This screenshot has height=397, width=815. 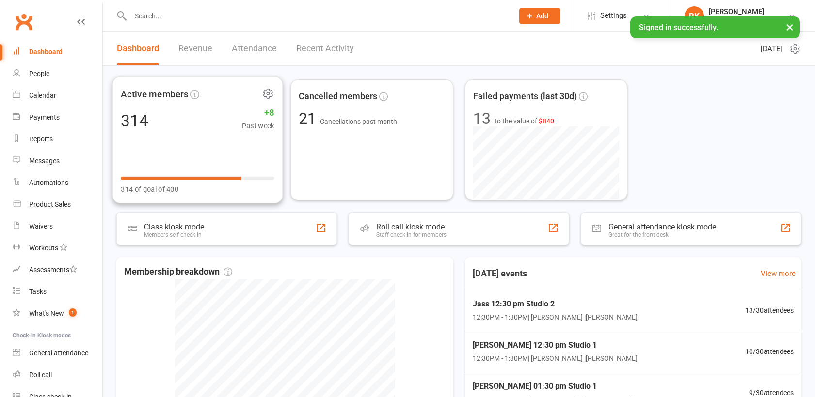 What do you see at coordinates (43, 95) in the screenshot?
I see `div: Calendar` at bounding box center [43, 95].